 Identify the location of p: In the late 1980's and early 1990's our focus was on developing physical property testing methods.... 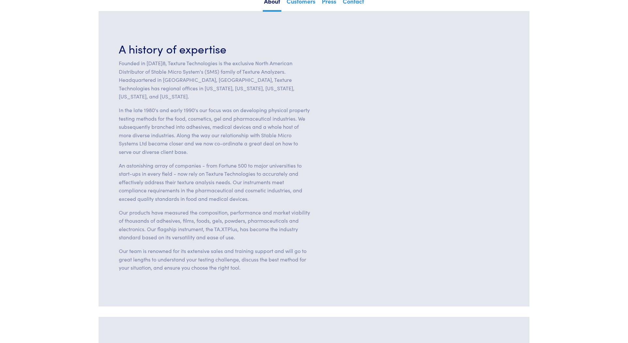
(214, 131).